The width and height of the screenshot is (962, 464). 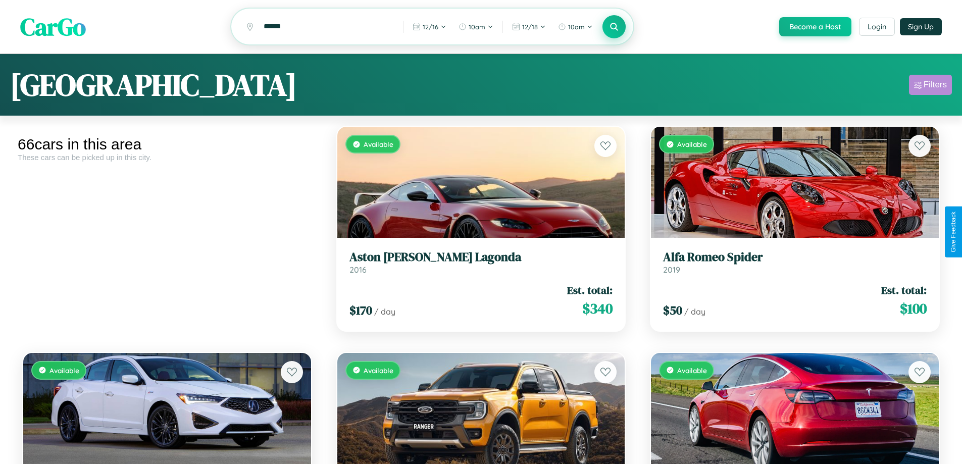 I want to click on div: 66 cars in this area, so click(x=167, y=144).